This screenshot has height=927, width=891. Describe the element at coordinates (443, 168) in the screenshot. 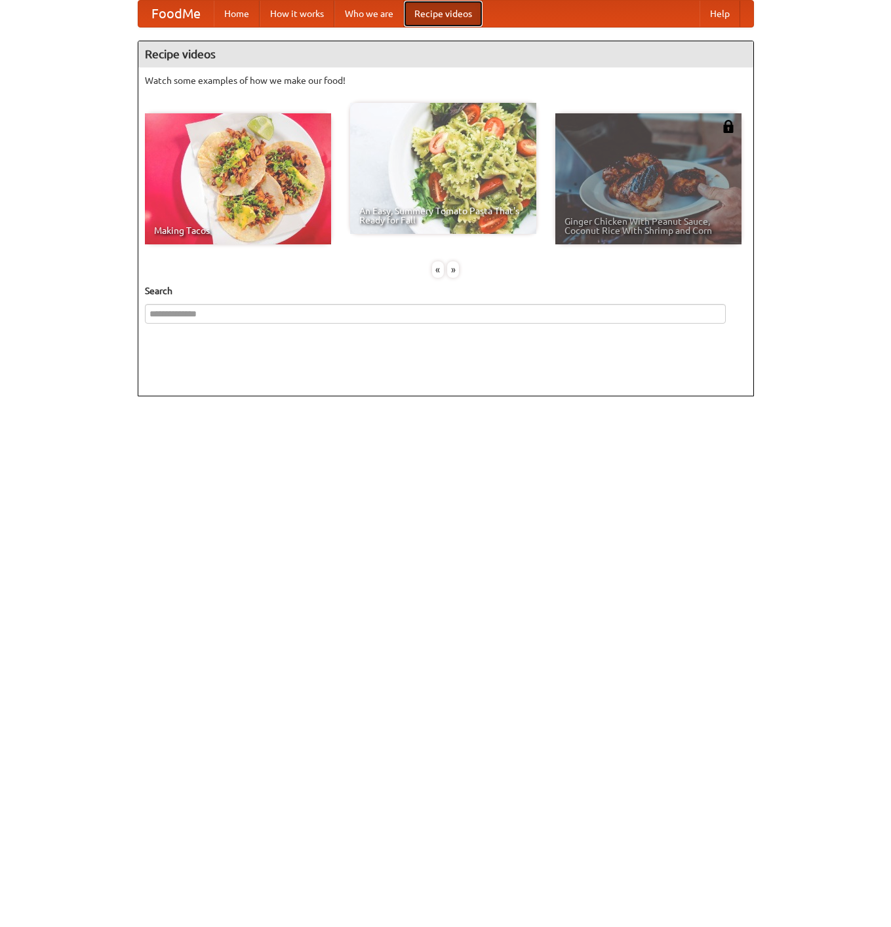

I see `a: An Easy, Summery Tomato Pasta That's Ready for Fall` at that location.